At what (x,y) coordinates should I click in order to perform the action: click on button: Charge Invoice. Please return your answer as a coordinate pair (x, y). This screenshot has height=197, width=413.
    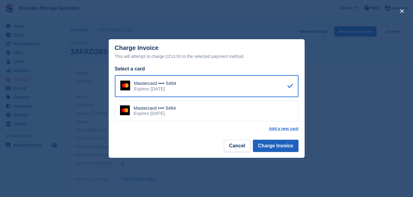
    Looking at the image, I should click on (275, 146).